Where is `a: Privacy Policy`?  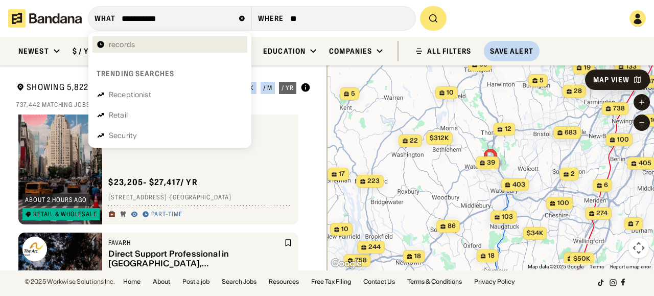 a: Privacy Policy is located at coordinates (495, 282).